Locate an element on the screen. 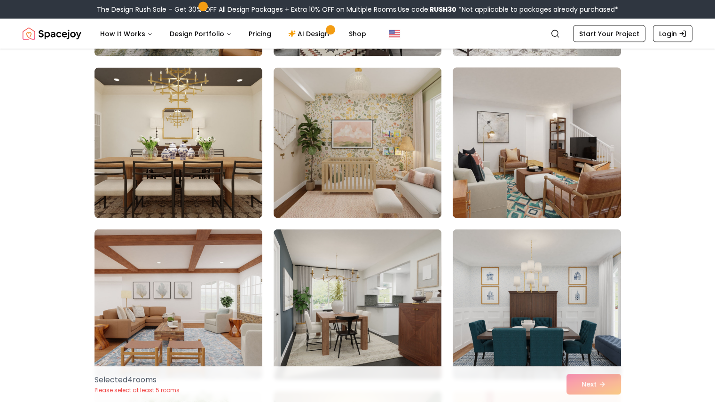  a: Spacejoy is located at coordinates (52, 34).